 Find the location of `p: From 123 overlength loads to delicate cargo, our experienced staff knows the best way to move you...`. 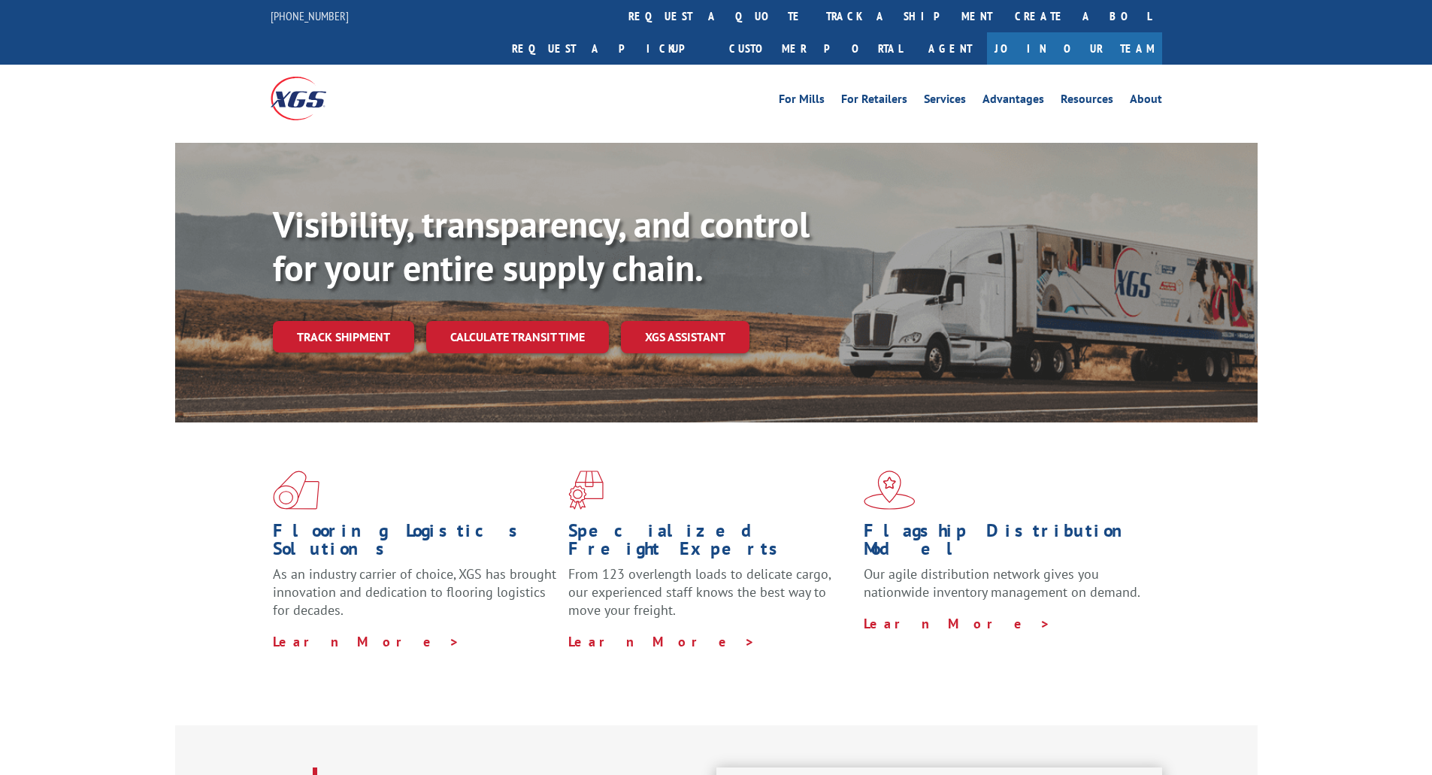

p: From 123 overlength loads to delicate cargo, our experienced staff knows the best way to move you... is located at coordinates (710, 598).